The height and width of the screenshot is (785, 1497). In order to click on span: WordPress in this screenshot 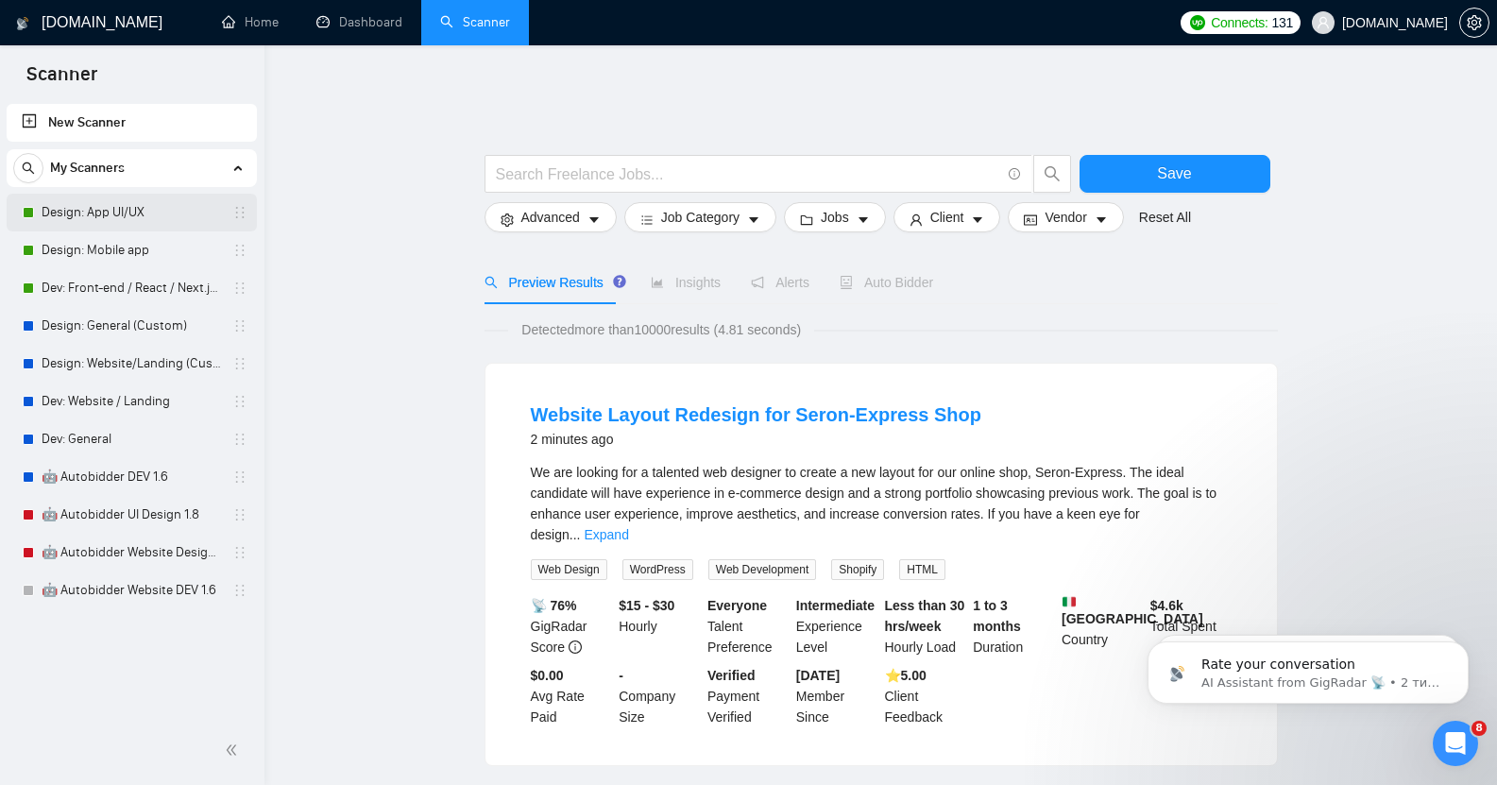, I will do `click(658, 570)`.